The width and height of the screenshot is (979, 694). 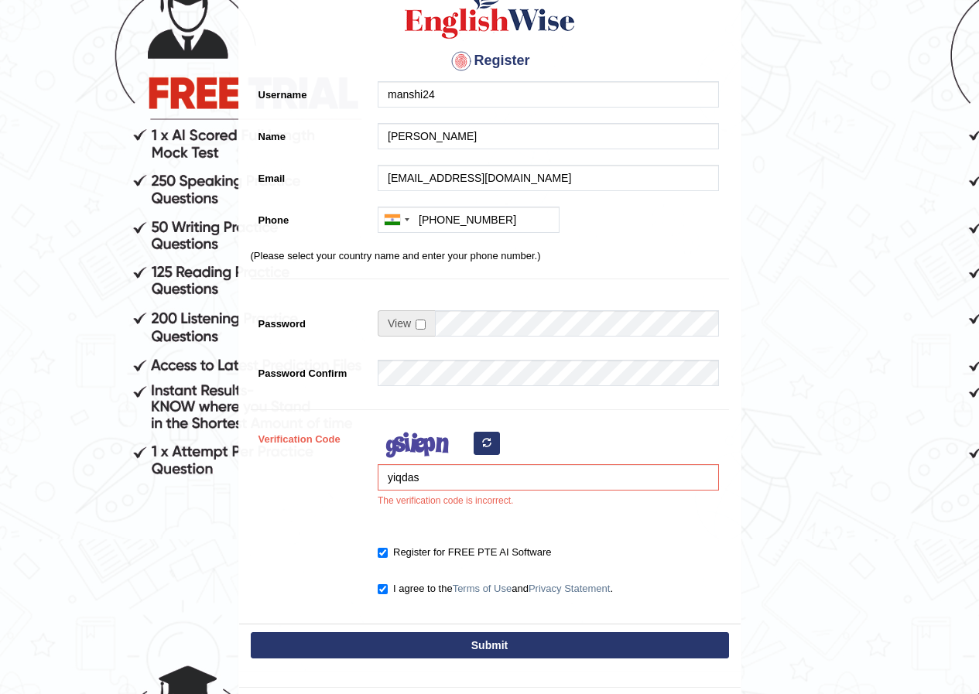 I want to click on a: Terms of Use, so click(x=482, y=588).